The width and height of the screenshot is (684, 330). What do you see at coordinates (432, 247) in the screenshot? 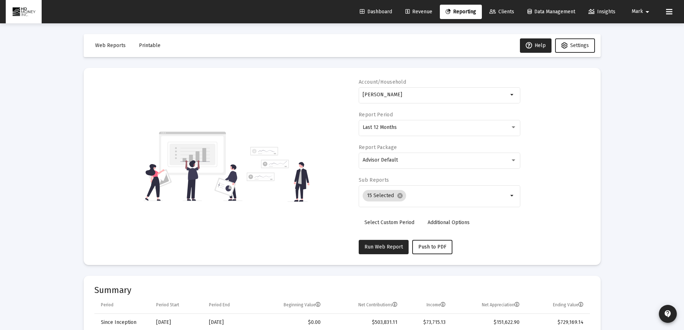
I see `span: Push to PDF` at bounding box center [432, 247].